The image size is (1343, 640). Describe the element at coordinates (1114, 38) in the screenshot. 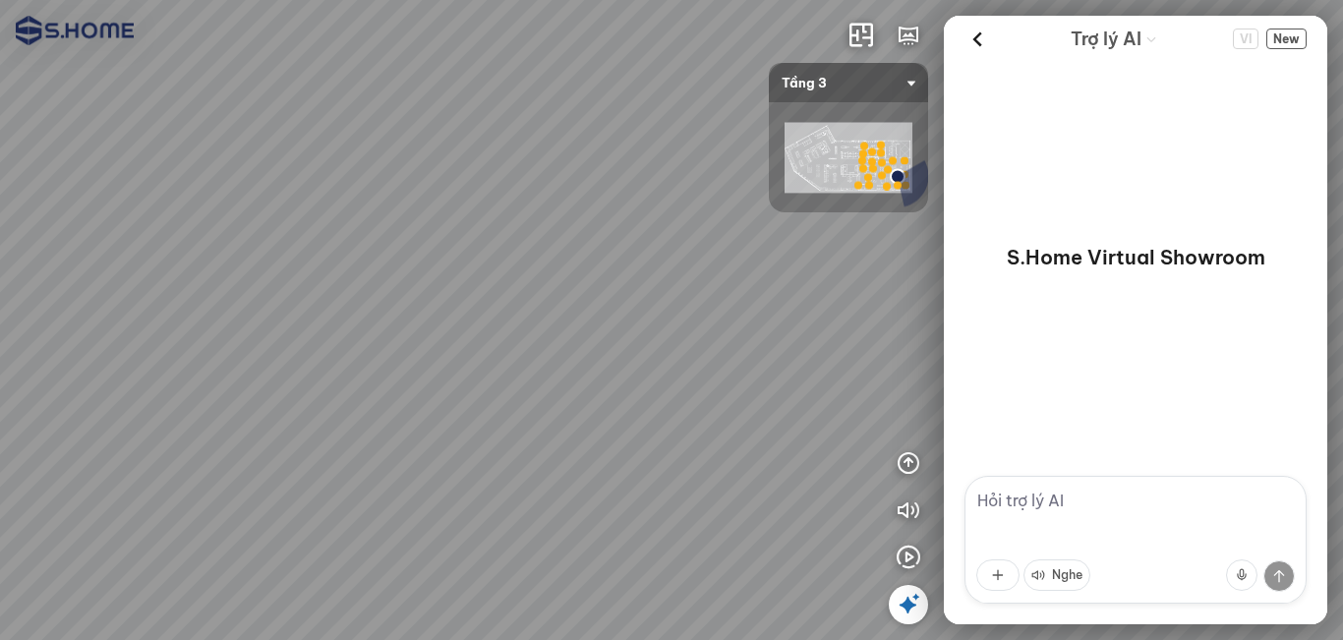

I see `div: AI Guide options` at that location.